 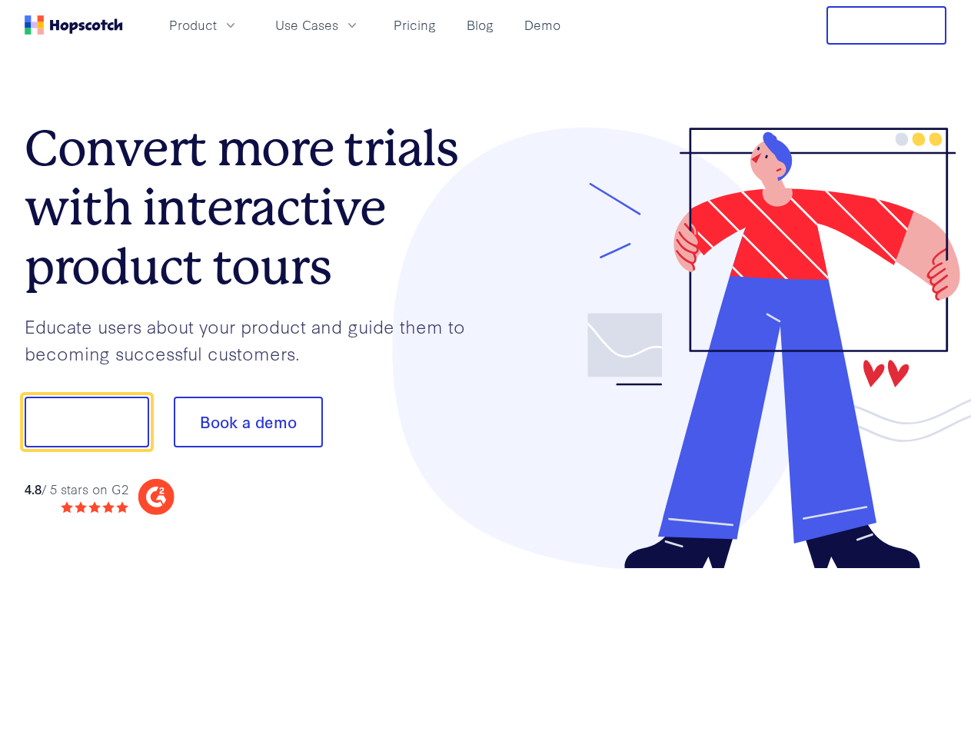 What do you see at coordinates (33, 488) in the screenshot?
I see `strong: 4.8` at bounding box center [33, 488].